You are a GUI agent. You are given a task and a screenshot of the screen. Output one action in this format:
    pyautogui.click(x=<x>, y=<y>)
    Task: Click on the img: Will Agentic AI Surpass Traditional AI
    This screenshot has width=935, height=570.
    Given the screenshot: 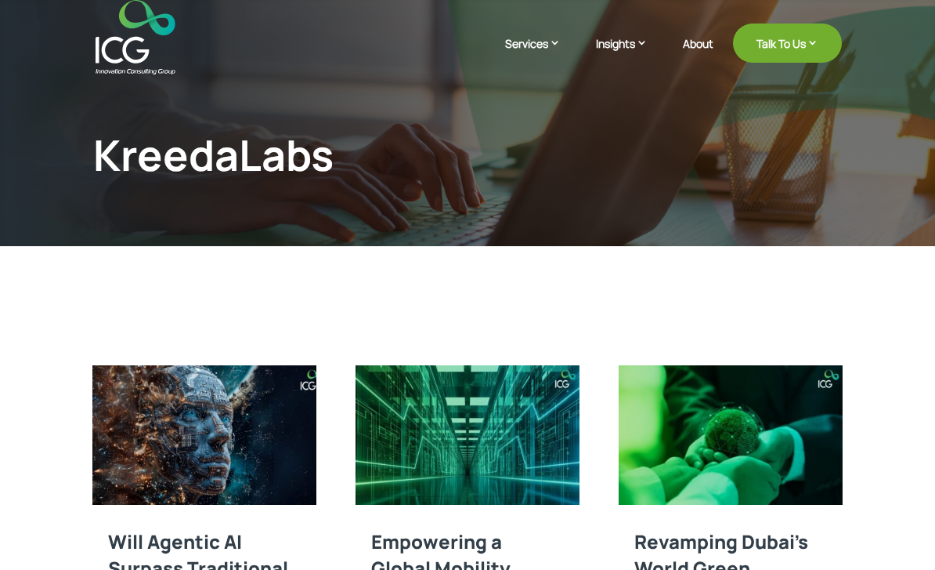 What is the action you would take?
    pyautogui.click(x=204, y=435)
    